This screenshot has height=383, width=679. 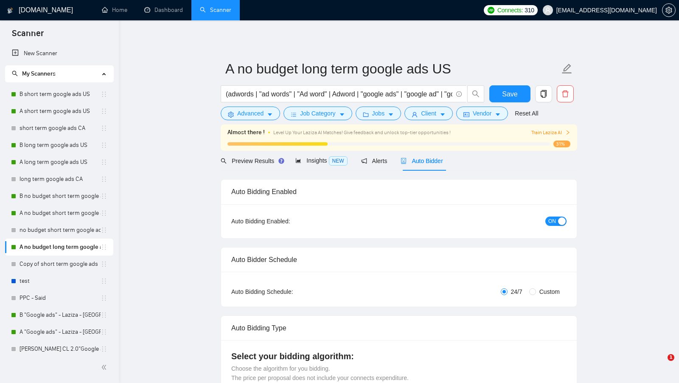 I want to click on li: B no budget short term google ads US, so click(x=59, y=196).